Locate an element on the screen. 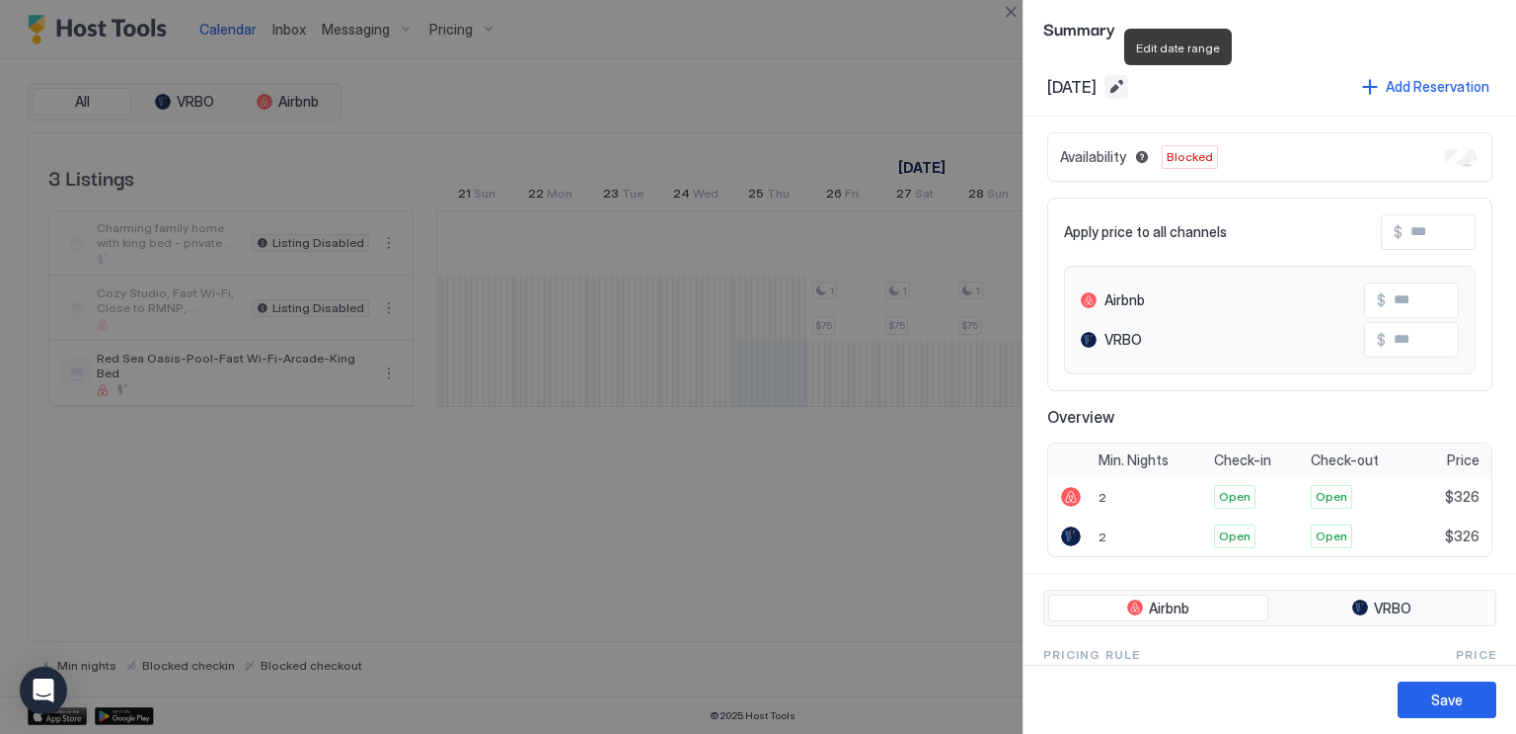  button: Airbnb is located at coordinates (1158, 608).